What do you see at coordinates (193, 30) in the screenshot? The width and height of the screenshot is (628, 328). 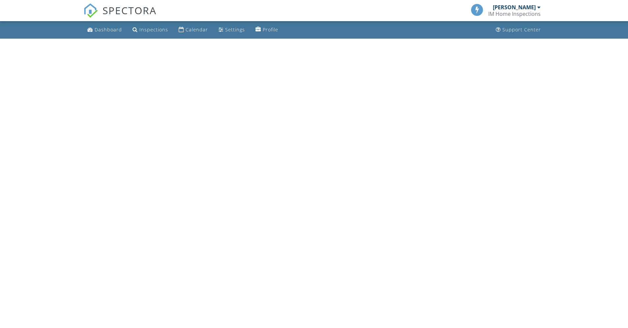 I see `a: Calendar` at bounding box center [193, 30].